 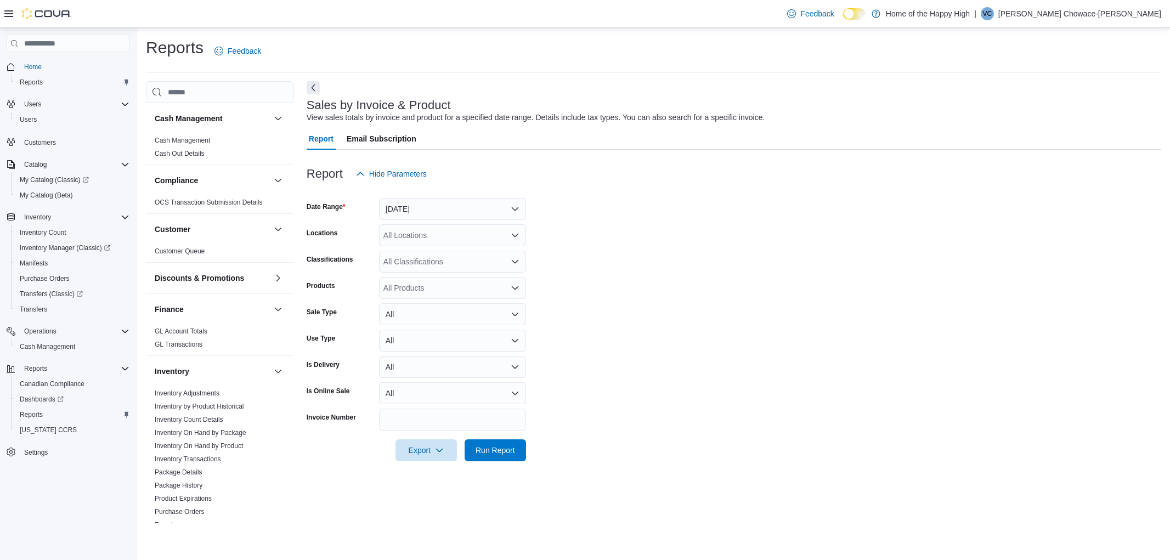 I want to click on a: Inventory Count Details, so click(x=189, y=420).